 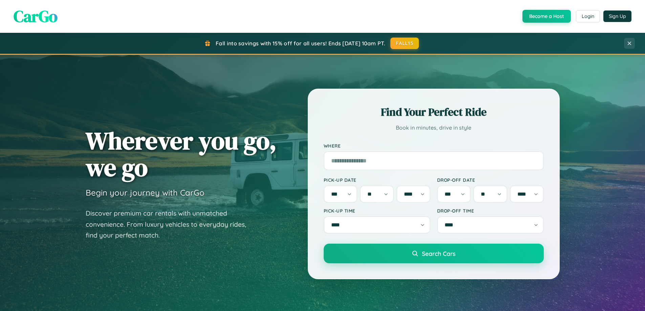 What do you see at coordinates (170, 225) in the screenshot?
I see `p: Discover premium car rentals with unmatched convenience. From luxury vehicles to everyday rides, ...` at bounding box center [170, 225].